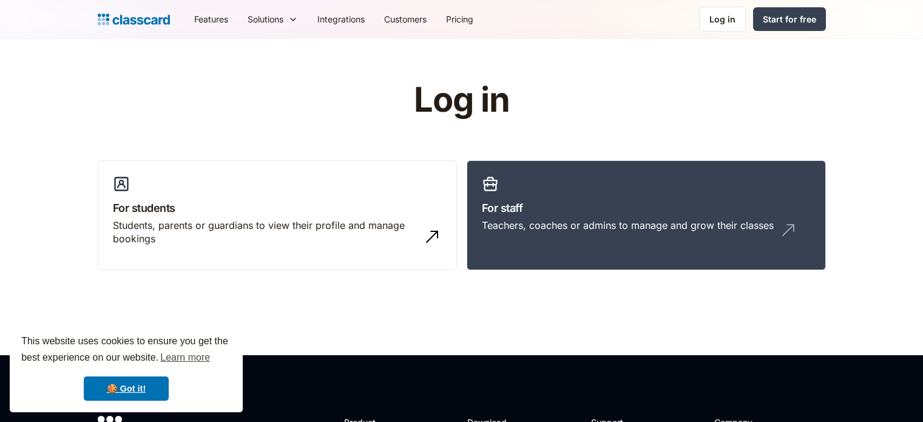  What do you see at coordinates (722, 19) in the screenshot?
I see `a: Log in` at bounding box center [722, 19].